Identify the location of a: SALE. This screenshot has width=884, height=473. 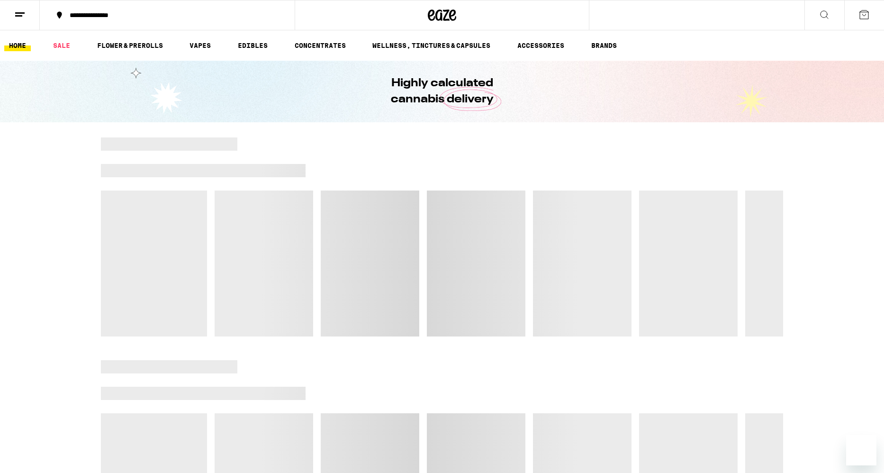
(62, 45).